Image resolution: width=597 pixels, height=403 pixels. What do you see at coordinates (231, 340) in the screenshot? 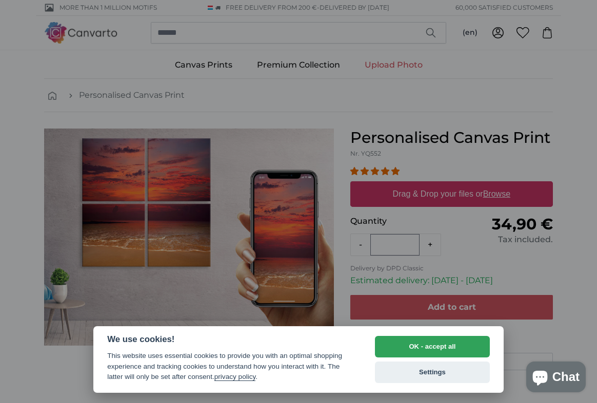
I see `h2: We use cookies!` at bounding box center [231, 340].